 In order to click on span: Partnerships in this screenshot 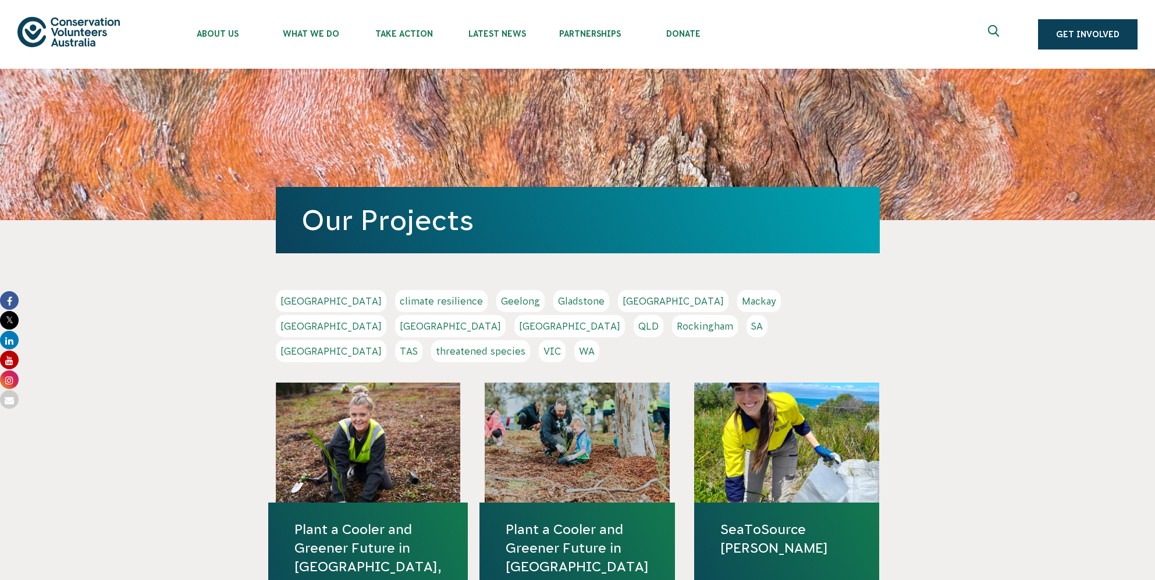, I will do `click(590, 34)`.